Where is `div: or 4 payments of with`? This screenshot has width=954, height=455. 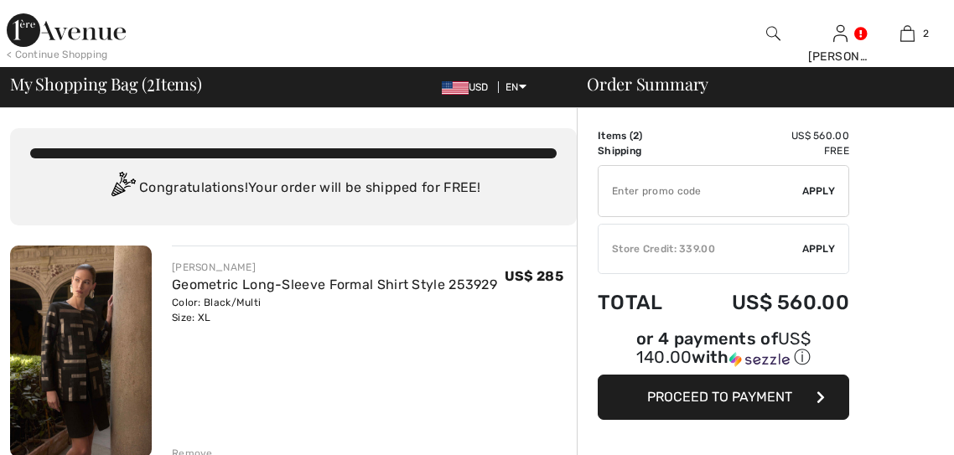 div: or 4 payments of with is located at coordinates (723, 349).